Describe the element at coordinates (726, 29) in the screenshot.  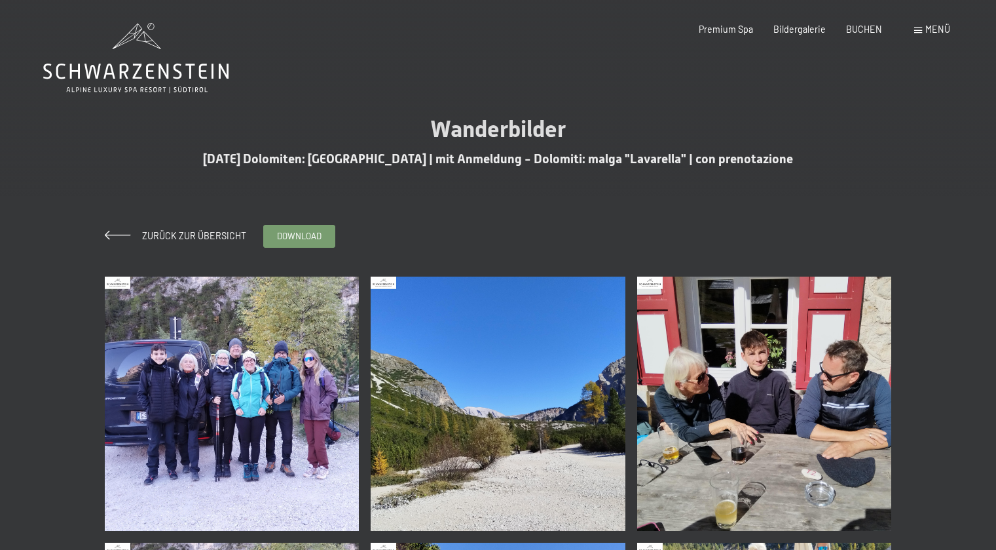
I see `span: Premium Spa` at that location.